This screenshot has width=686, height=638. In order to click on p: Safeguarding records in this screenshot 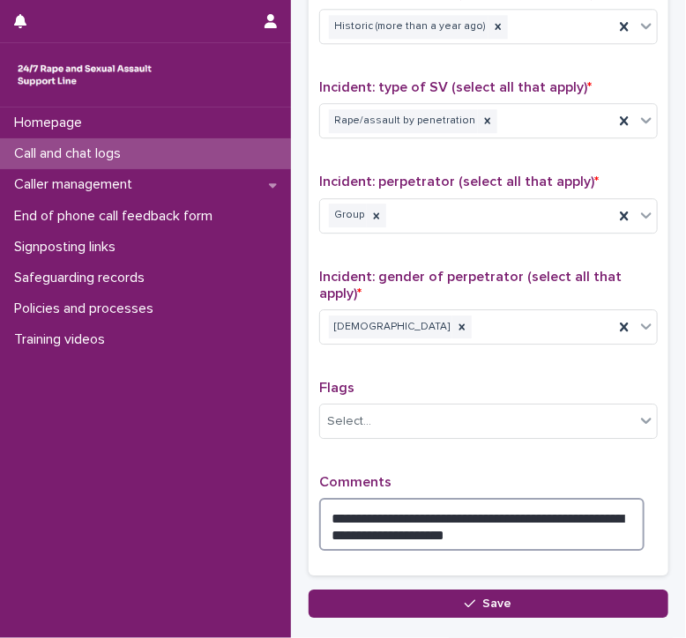, I will do `click(83, 278)`.